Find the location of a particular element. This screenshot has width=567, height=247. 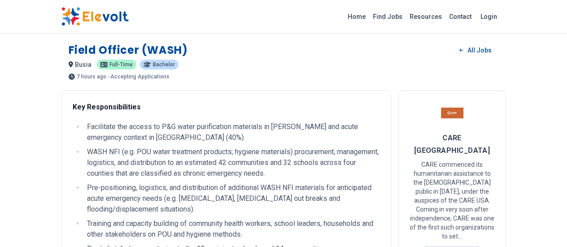

a: Resources is located at coordinates (425, 17).